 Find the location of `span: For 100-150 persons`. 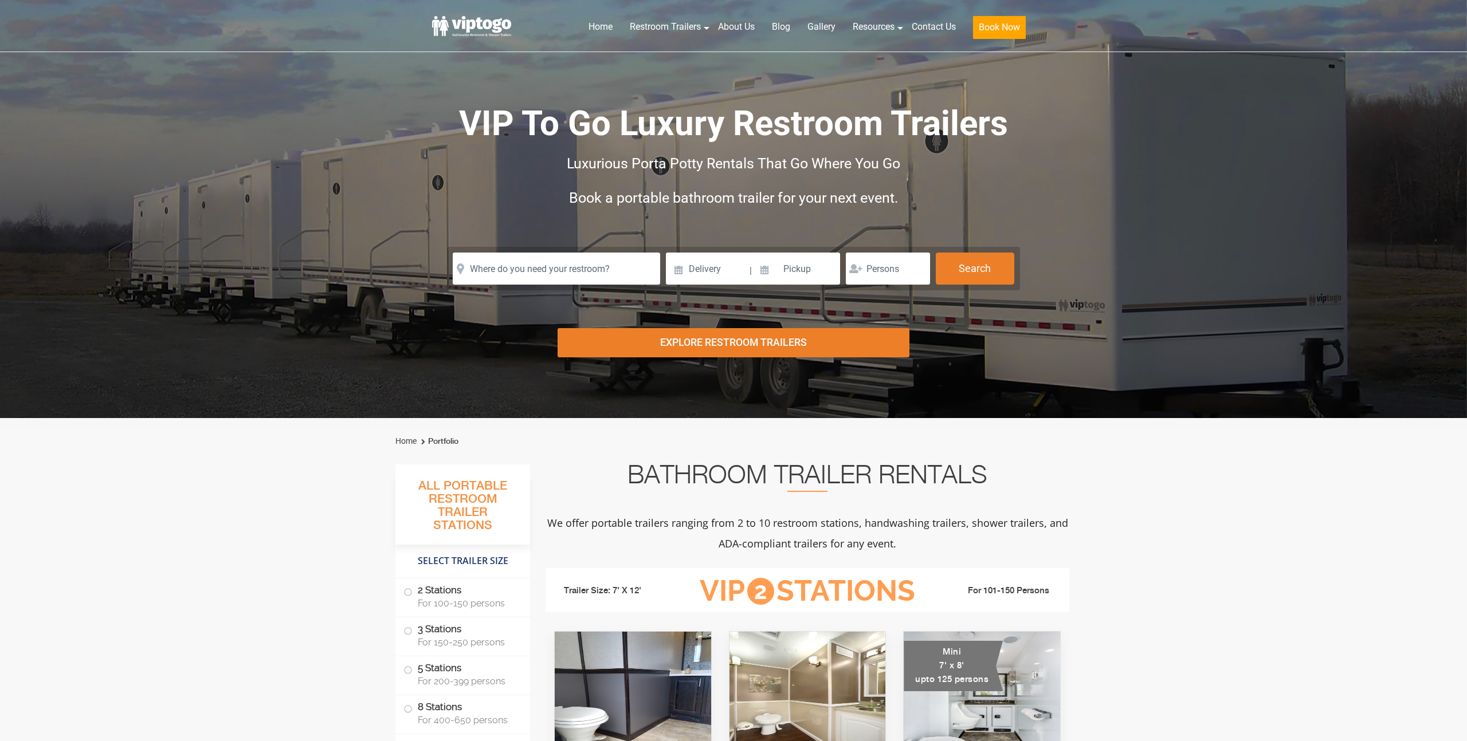

span: For 100-150 persons is located at coordinates (467, 603).